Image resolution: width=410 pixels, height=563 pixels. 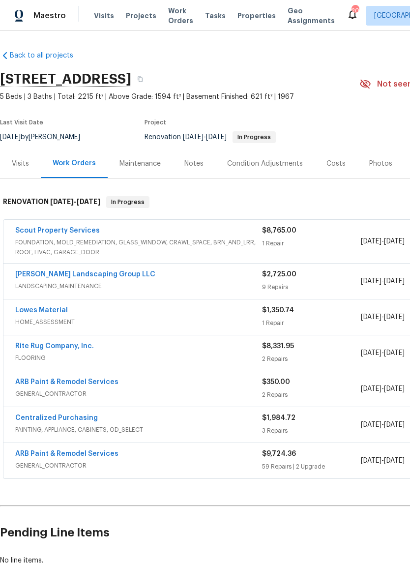 I want to click on span: $2,725.00, so click(x=279, y=274).